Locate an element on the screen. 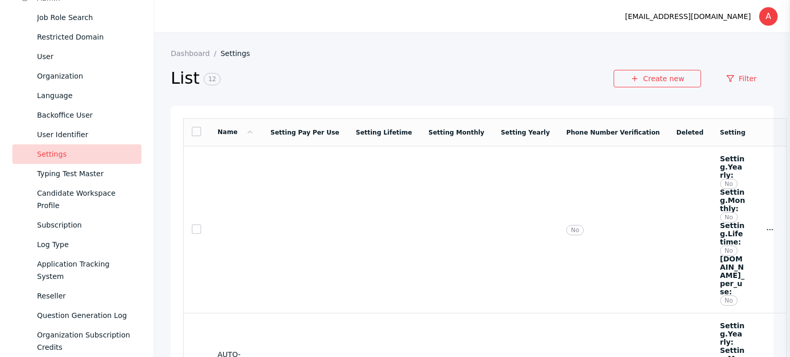 This screenshot has height=357, width=790. label: setting.monthly: is located at coordinates (733, 201).